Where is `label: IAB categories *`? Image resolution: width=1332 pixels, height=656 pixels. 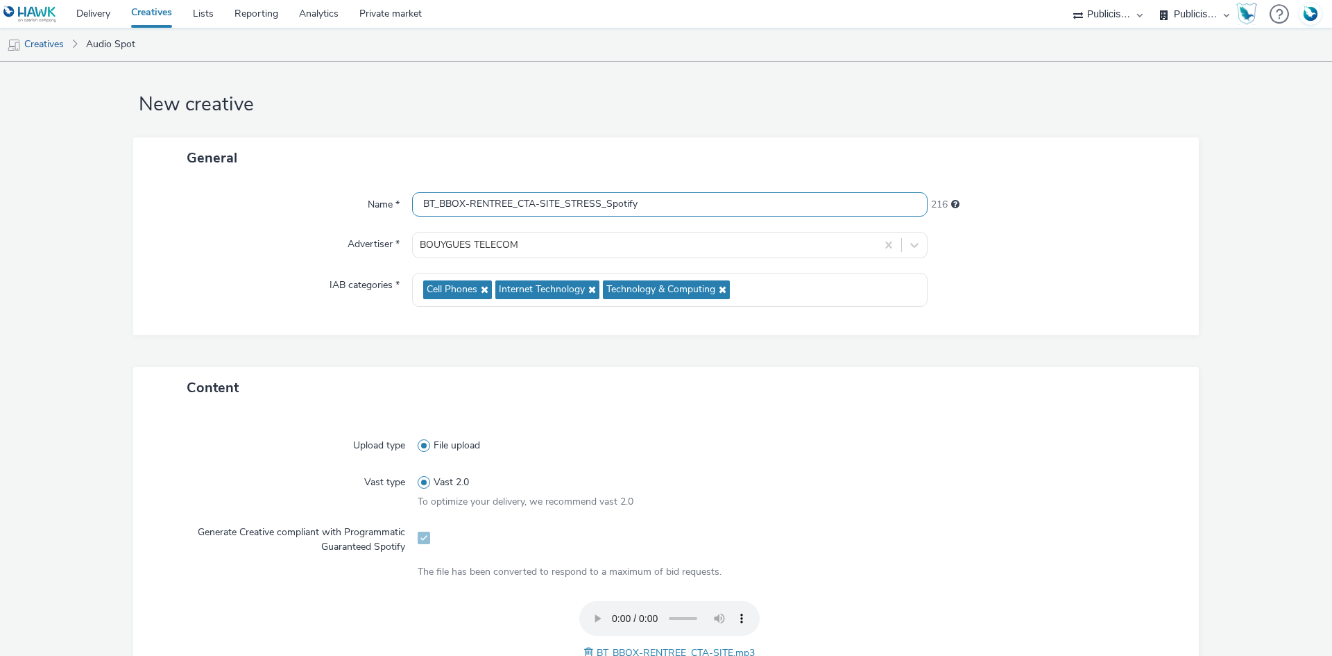 label: IAB categories * is located at coordinates (364, 282).